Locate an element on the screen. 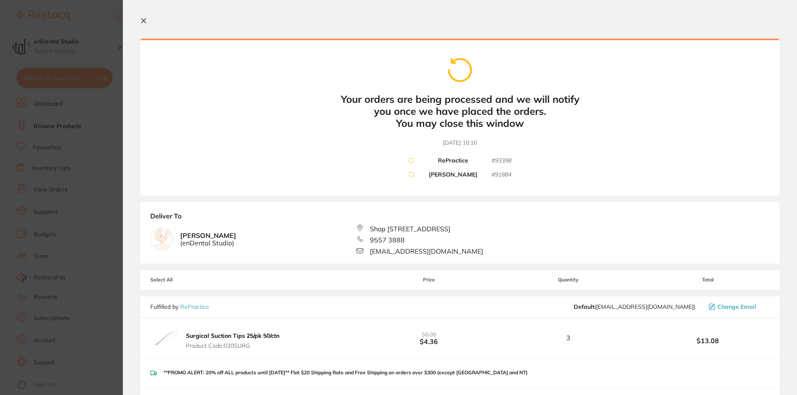 Image resolution: width=797 pixels, height=395 pixels. b: Default is located at coordinates (584, 307).